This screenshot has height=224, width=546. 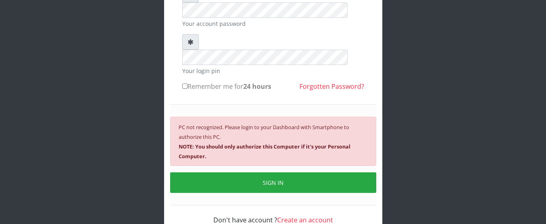 I want to click on b: 24 hours, so click(x=257, y=86).